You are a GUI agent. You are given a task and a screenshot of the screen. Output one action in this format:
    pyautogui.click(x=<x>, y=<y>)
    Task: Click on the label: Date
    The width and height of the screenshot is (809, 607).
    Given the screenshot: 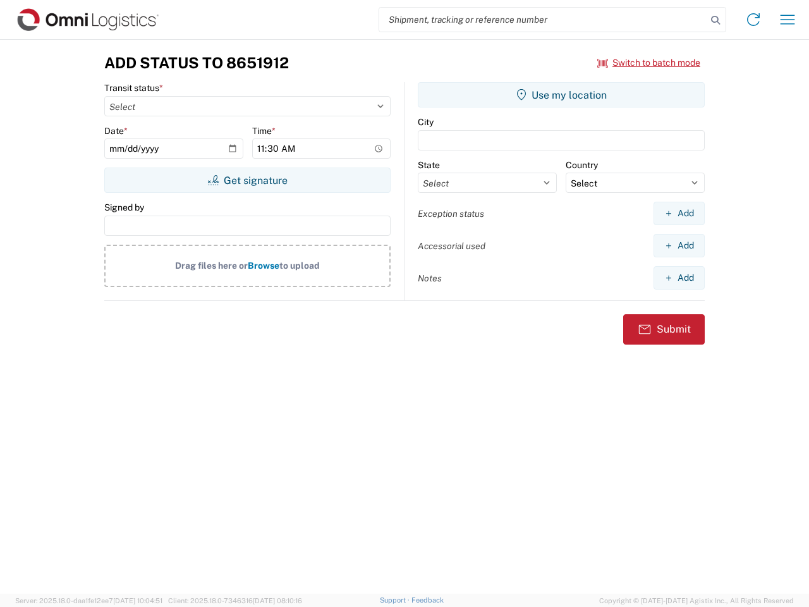 What is the action you would take?
    pyautogui.click(x=116, y=131)
    